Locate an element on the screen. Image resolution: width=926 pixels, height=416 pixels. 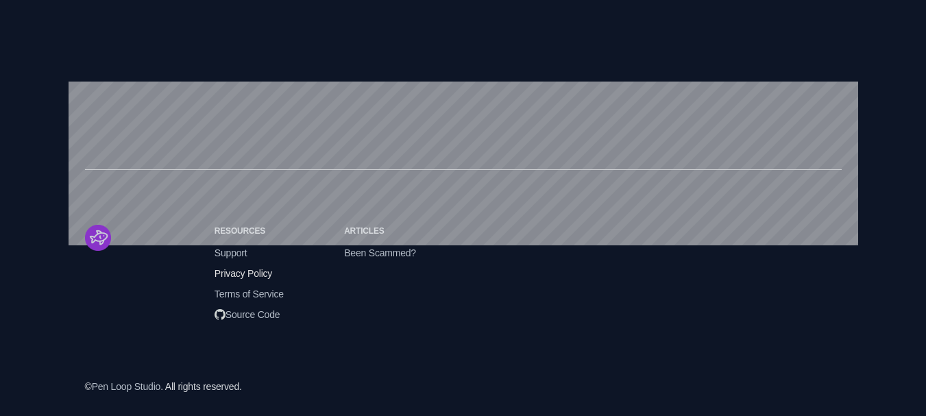
a: Been Scammed? is located at coordinates (380, 253).